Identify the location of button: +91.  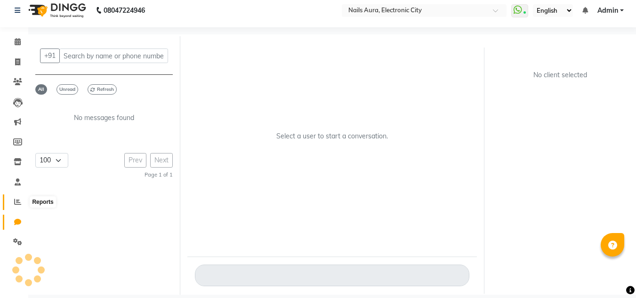
(50, 56).